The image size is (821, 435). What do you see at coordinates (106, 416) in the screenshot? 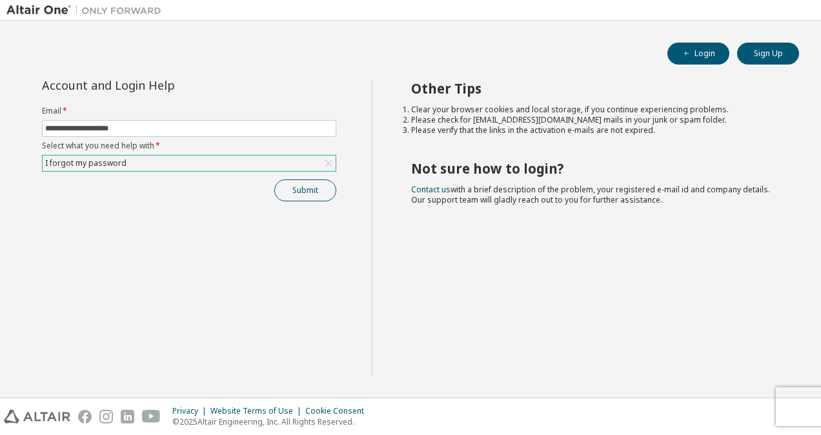
I see `img: instagram.svg` at bounding box center [106, 416].